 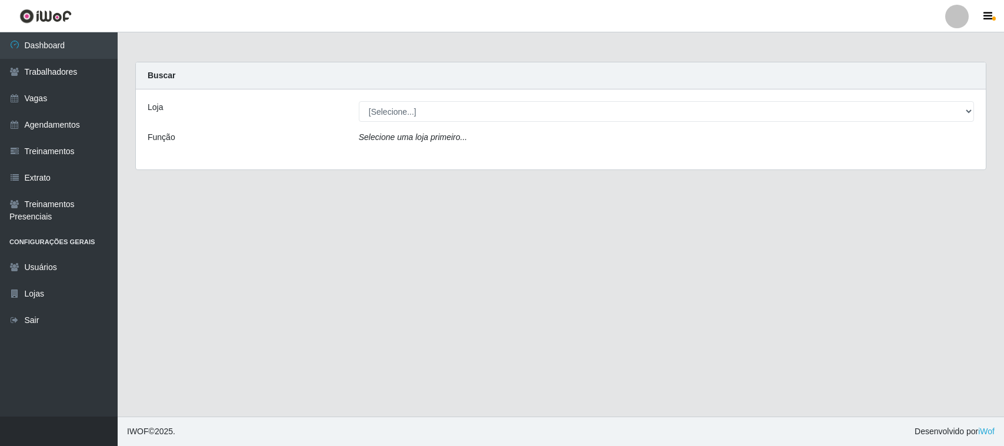 I want to click on img: CoreUI Logo, so click(x=45, y=16).